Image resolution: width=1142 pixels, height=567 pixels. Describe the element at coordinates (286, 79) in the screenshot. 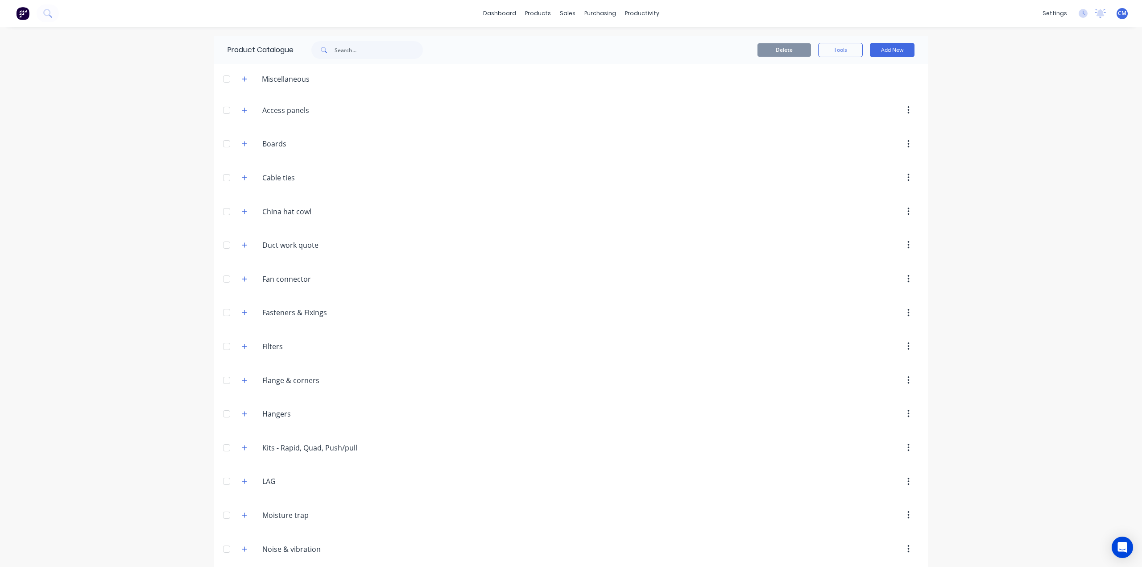

I see `div: Miscellaneous` at that location.